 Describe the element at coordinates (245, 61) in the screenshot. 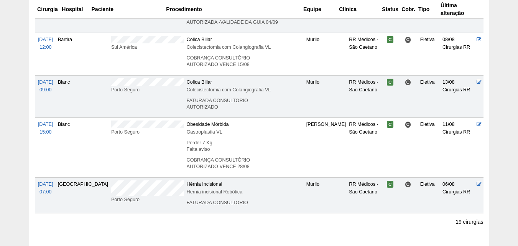

I see `p: COBRANÇA CONSULTÓRIO AUTORIZADO VENCE 15/08` at that location.